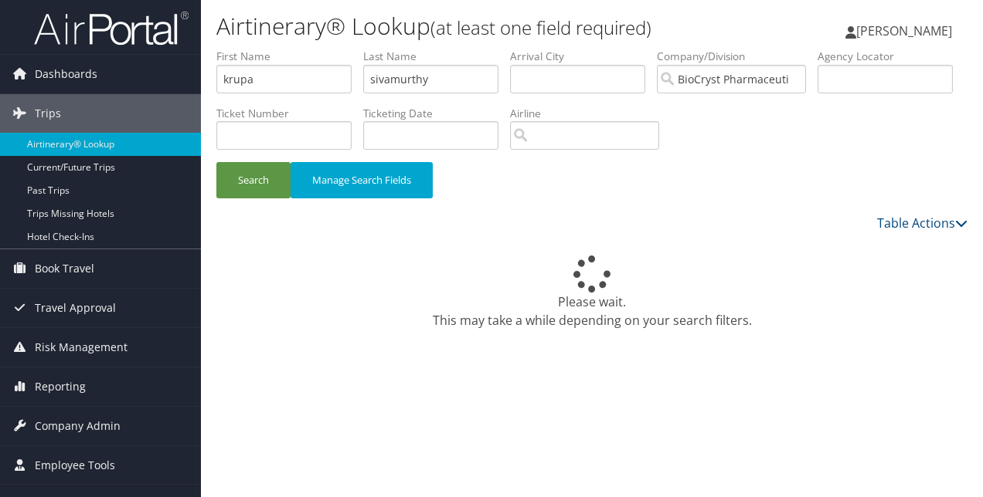 The image size is (983, 497). What do you see at coordinates (590, 114) in the screenshot?
I see `label: Airline` at bounding box center [590, 114].